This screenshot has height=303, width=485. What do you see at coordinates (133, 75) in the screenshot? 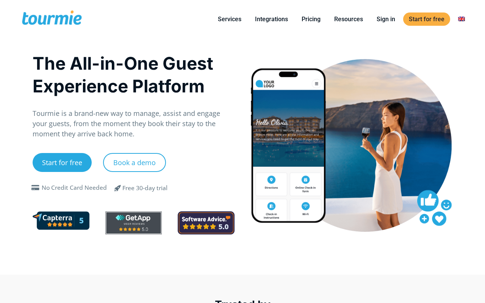
I see `h1: The All-in-One Guest Experience Platform` at bounding box center [133, 75].